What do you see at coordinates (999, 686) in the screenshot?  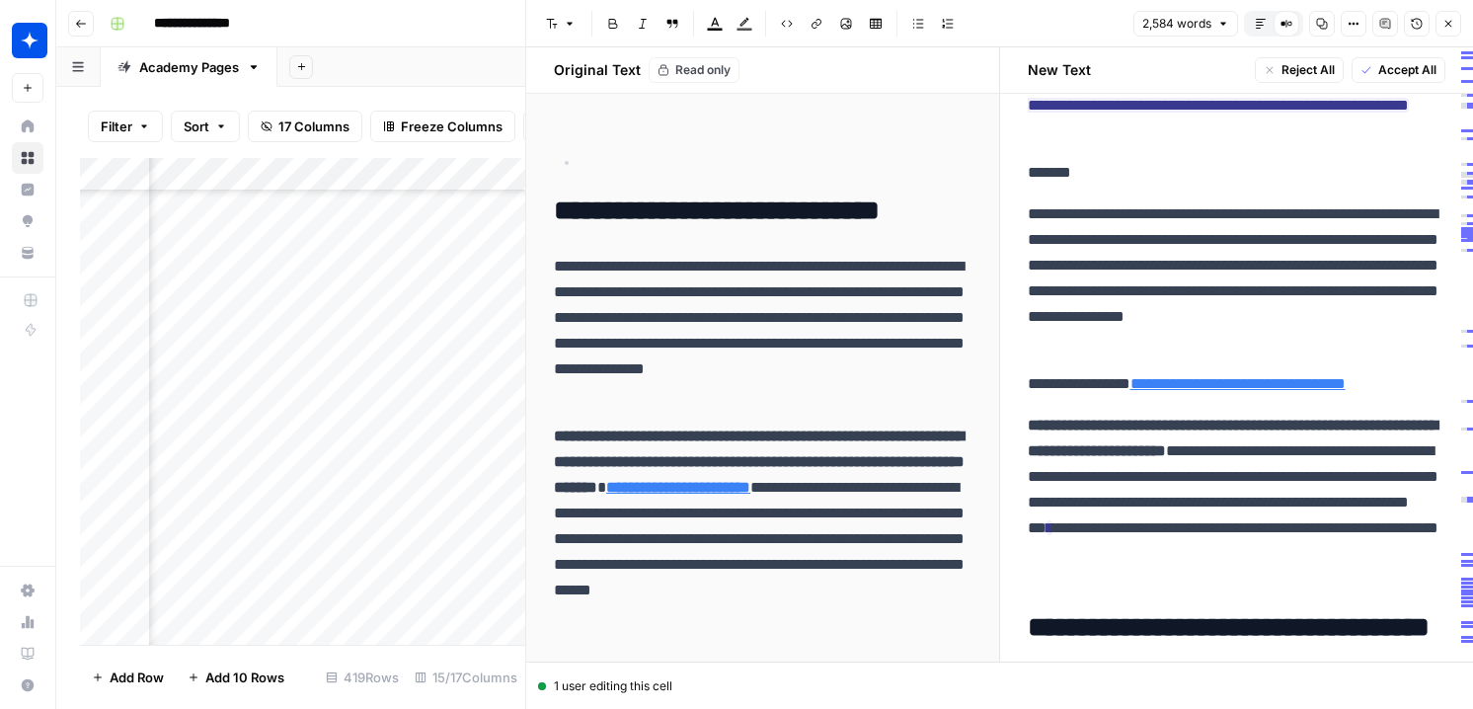 I see `div: 1 user editing this cell` at bounding box center [999, 686].